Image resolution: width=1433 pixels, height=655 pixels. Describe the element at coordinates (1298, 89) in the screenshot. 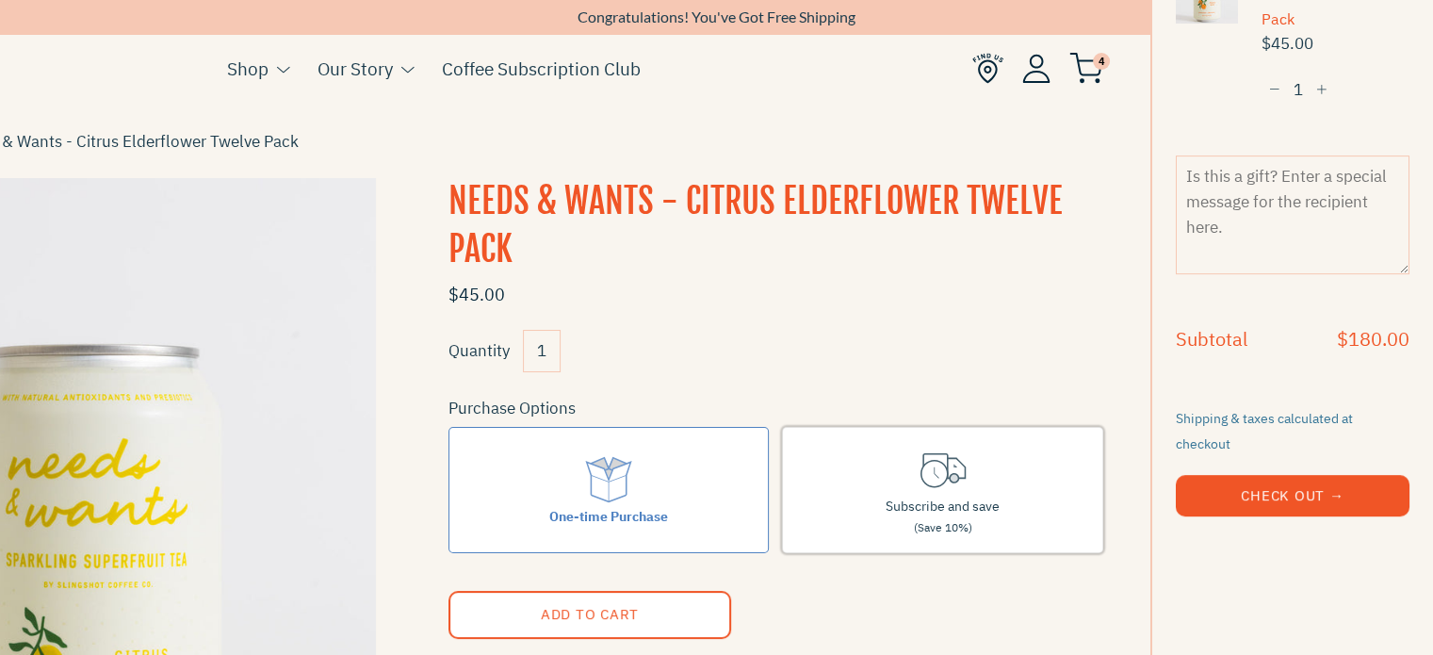

I see `input: quantity` at that location.